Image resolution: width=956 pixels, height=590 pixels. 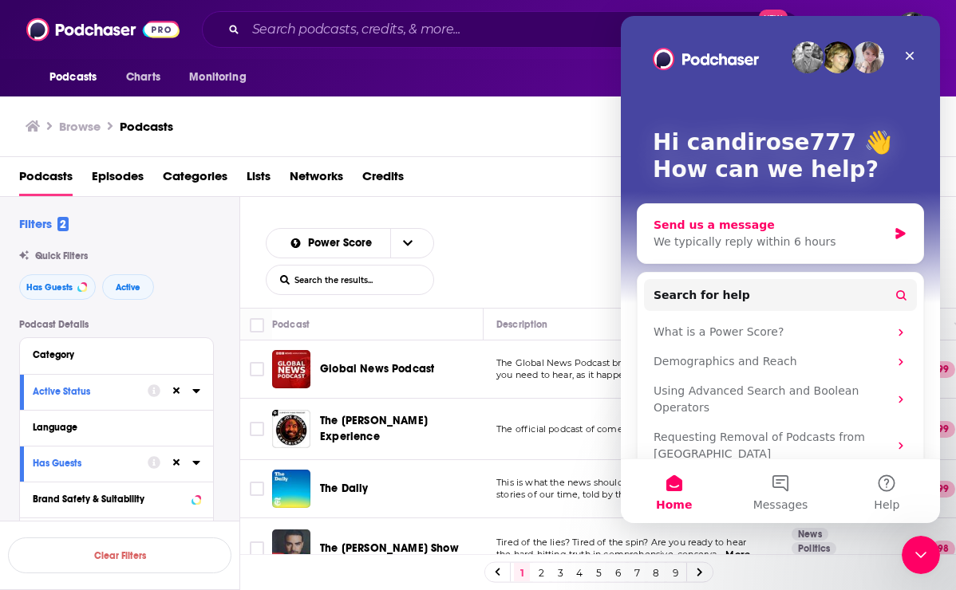 What do you see at coordinates (116, 499) in the screenshot?
I see `a: Brand Safety & Suitability` at bounding box center [116, 499].